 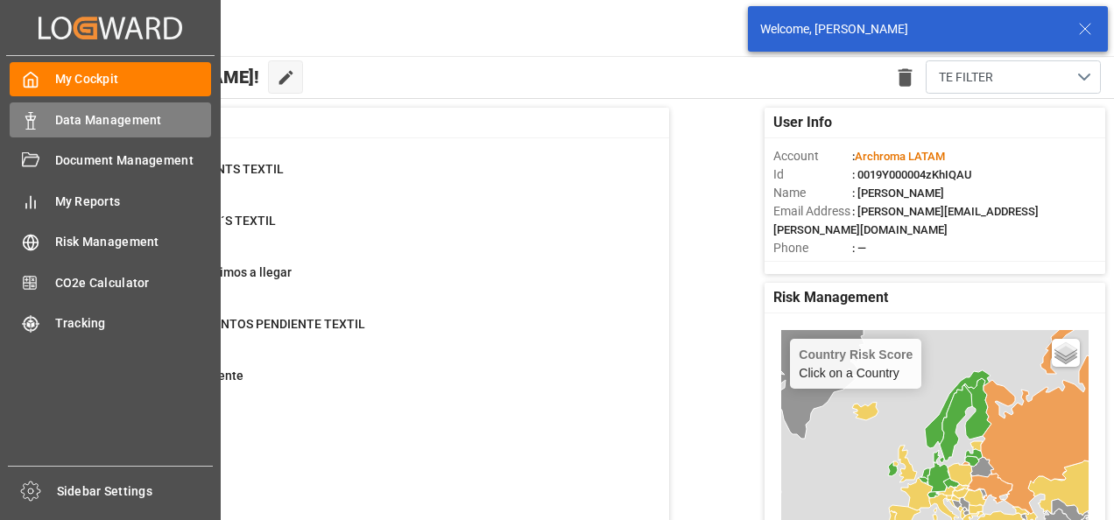 What do you see at coordinates (966, 77) in the screenshot?
I see `span: TE FILTER` at bounding box center [966, 77].